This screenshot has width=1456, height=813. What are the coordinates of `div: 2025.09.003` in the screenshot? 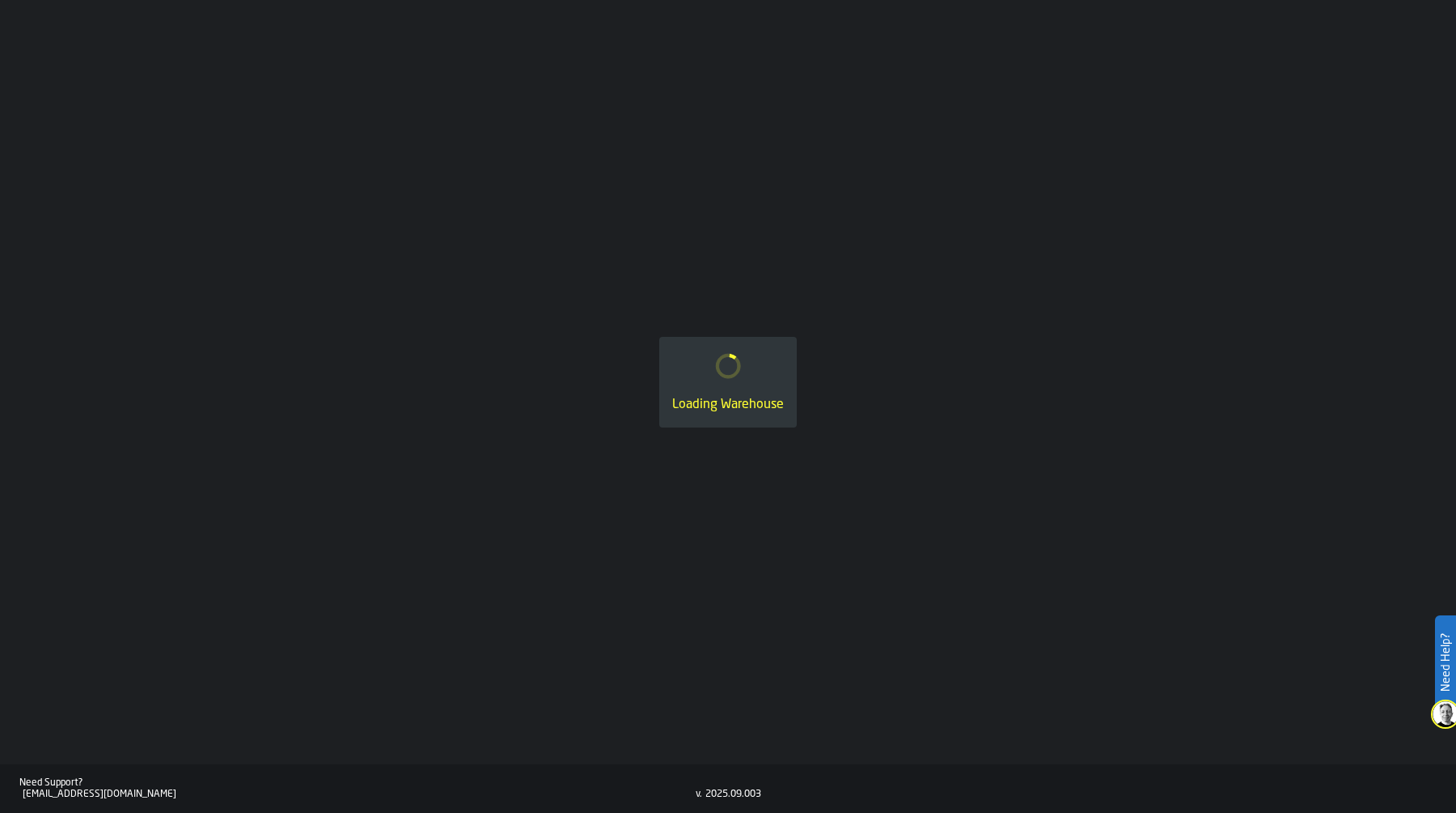 It's located at (733, 794).